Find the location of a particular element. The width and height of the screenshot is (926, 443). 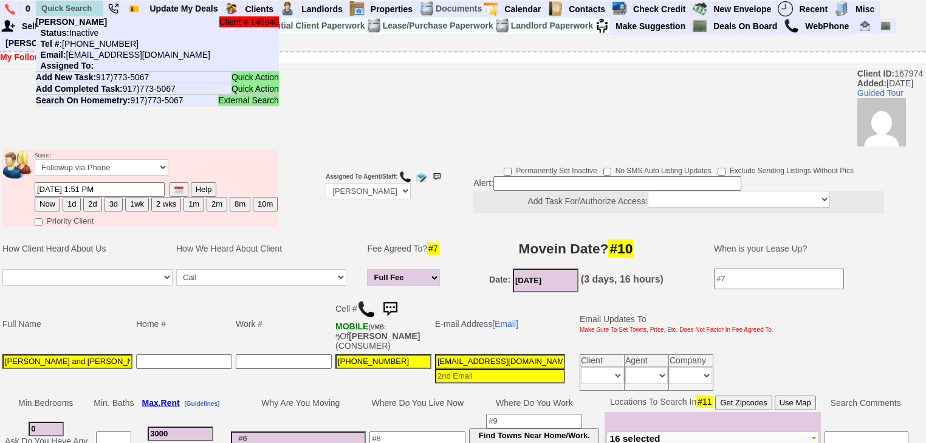

font: Status: is located at coordinates (101, 162).